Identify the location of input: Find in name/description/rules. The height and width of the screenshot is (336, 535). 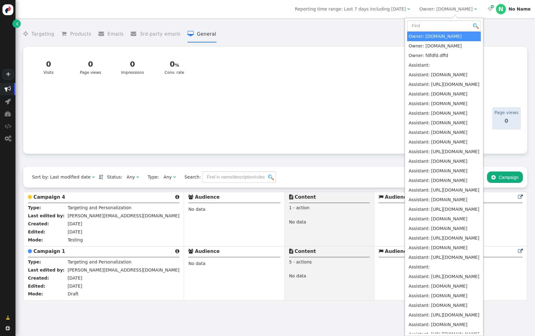
(239, 177).